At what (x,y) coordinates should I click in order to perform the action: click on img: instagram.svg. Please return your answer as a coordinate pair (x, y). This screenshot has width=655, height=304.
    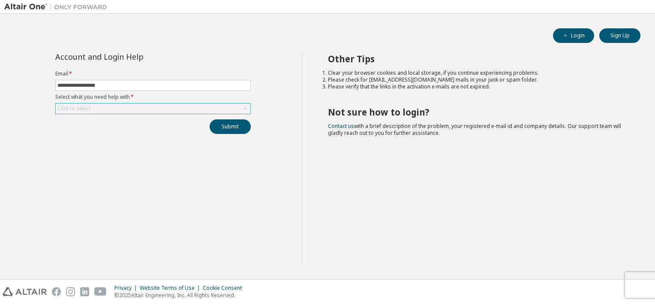
    Looking at the image, I should click on (70, 291).